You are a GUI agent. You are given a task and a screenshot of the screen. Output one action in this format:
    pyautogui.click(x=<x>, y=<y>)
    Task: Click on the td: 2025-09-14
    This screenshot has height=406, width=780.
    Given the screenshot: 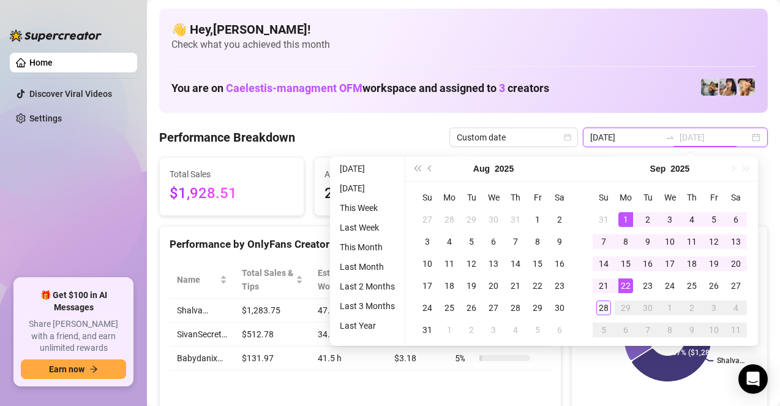 What is the action you would take?
    pyautogui.click(x=604, y=263)
    